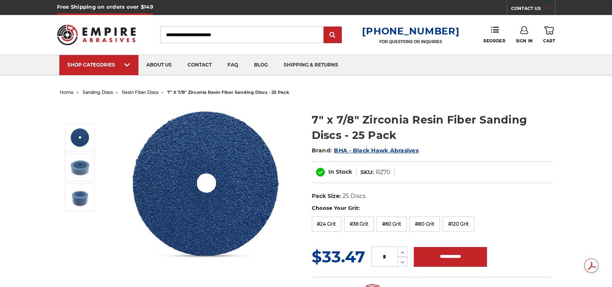  Describe the element at coordinates (338, 256) in the screenshot. I see `span: $33.47` at that location.